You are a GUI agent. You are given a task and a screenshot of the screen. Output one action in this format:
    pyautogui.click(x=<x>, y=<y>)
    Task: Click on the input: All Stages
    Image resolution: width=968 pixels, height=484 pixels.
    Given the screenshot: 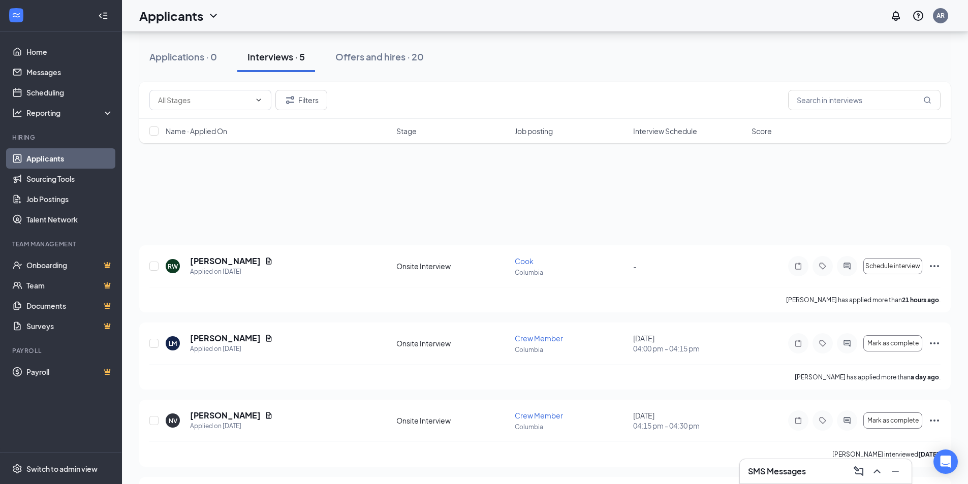 What is the action you would take?
    pyautogui.click(x=204, y=100)
    